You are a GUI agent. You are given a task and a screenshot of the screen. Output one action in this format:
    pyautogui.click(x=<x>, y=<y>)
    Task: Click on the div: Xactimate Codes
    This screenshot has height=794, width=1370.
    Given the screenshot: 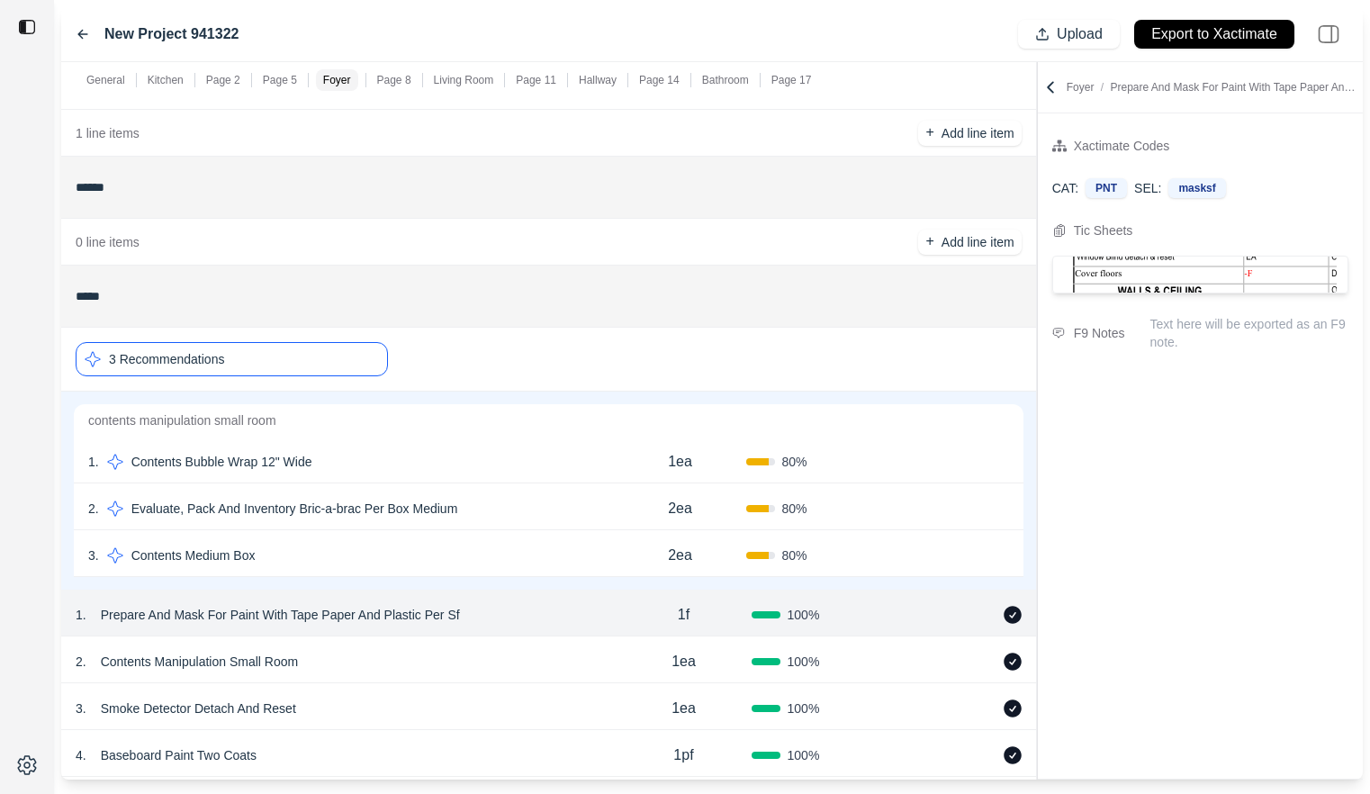 What is the action you would take?
    pyautogui.click(x=1121, y=146)
    